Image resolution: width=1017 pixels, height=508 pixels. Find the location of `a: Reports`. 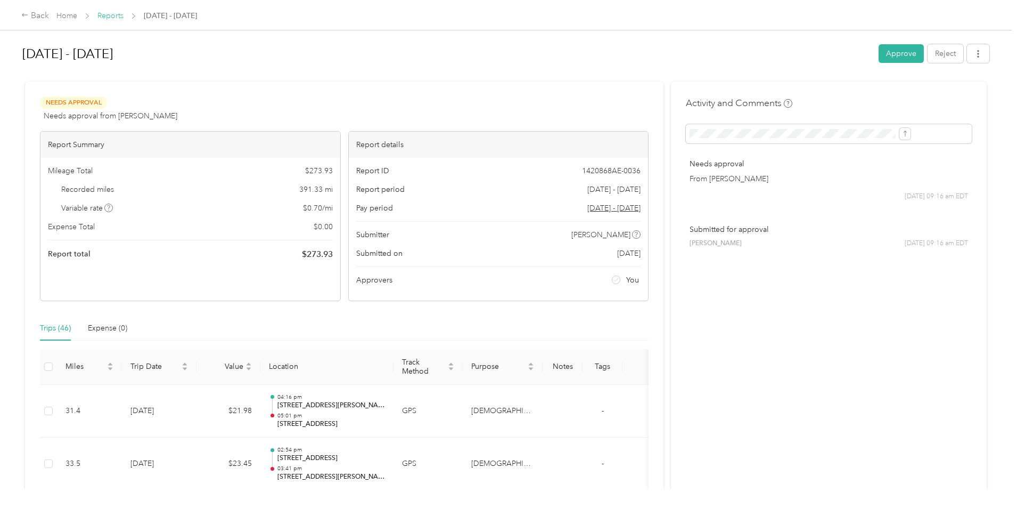

a: Reports is located at coordinates (110, 15).